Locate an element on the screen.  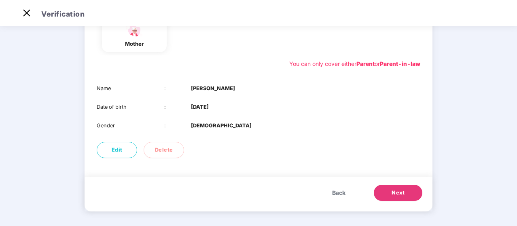
div: Name is located at coordinates (130, 89).